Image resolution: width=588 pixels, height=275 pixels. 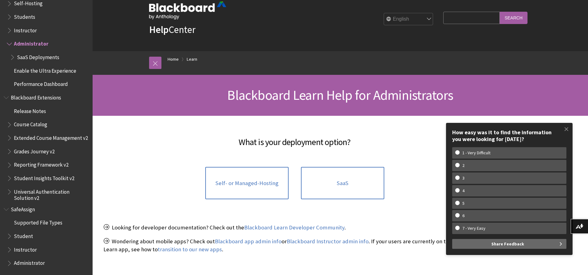 I want to click on span: SafeAssign, so click(x=23, y=208).